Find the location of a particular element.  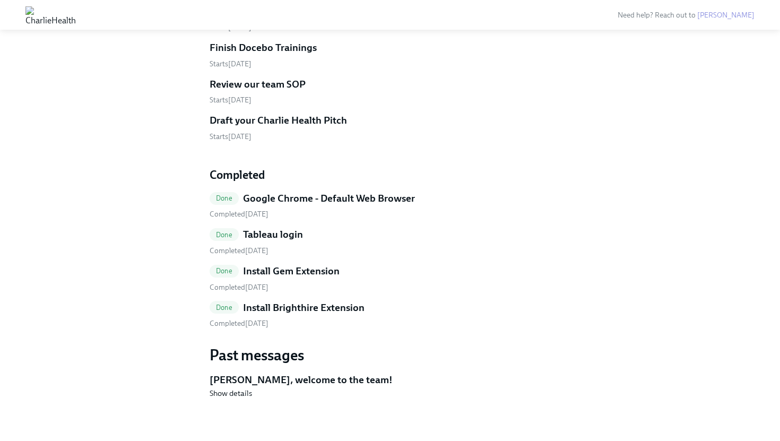

span: Sunday, August 17th 2025, 8:35 pm is located at coordinates (239, 323).